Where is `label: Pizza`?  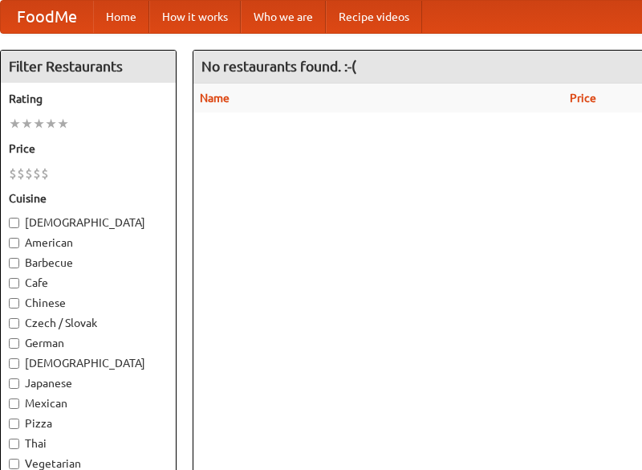
label: Pizza is located at coordinates (88, 423).